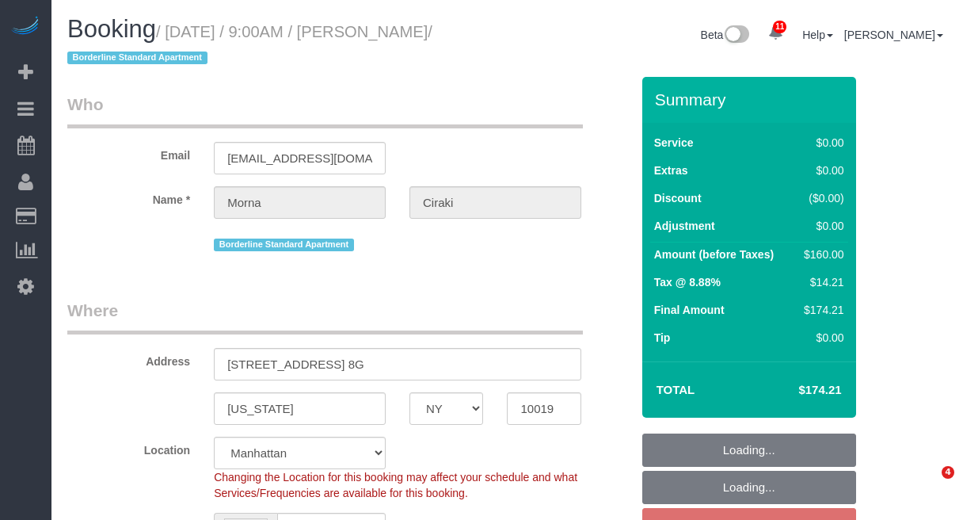 This screenshot has height=520, width=963. Describe the element at coordinates (128, 447) in the screenshot. I see `label: Location` at that location.